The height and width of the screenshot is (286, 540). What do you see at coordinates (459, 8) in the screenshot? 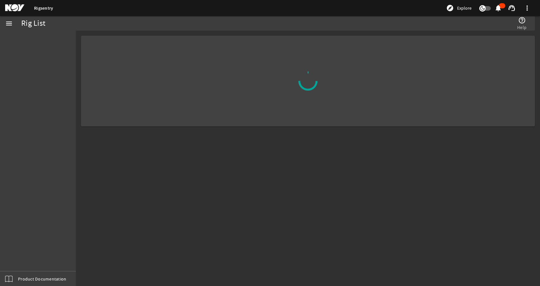
I see `button: Explore` at bounding box center [459, 8].